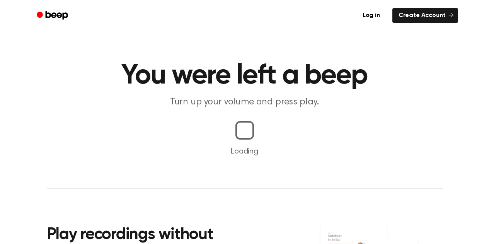  What do you see at coordinates (245, 102) in the screenshot?
I see `p: Turn up your volume and press play.` at bounding box center [245, 102].